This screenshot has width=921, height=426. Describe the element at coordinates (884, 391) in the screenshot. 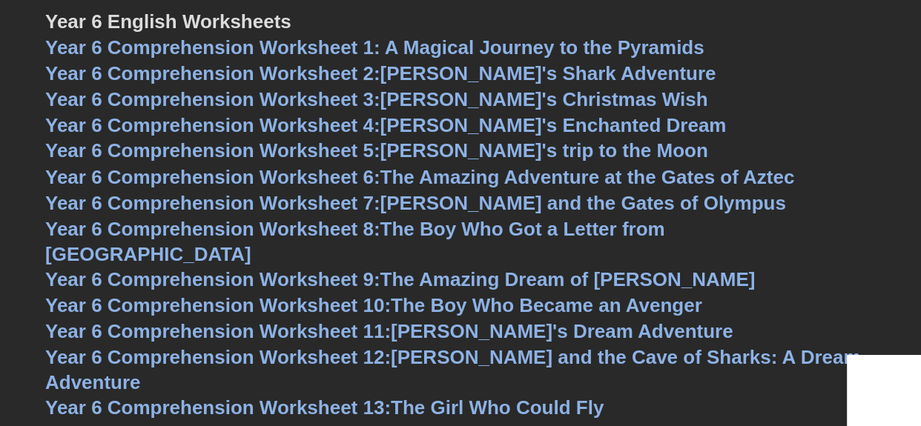

I see `div: Chat Widget` at that location.